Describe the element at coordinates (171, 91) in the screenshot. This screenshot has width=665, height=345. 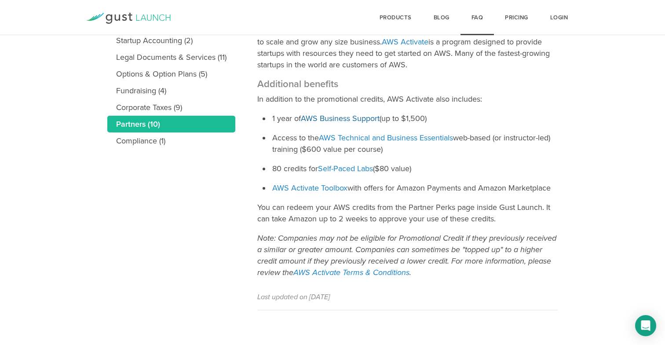
I see `a: Fundraising (4)` at that location.